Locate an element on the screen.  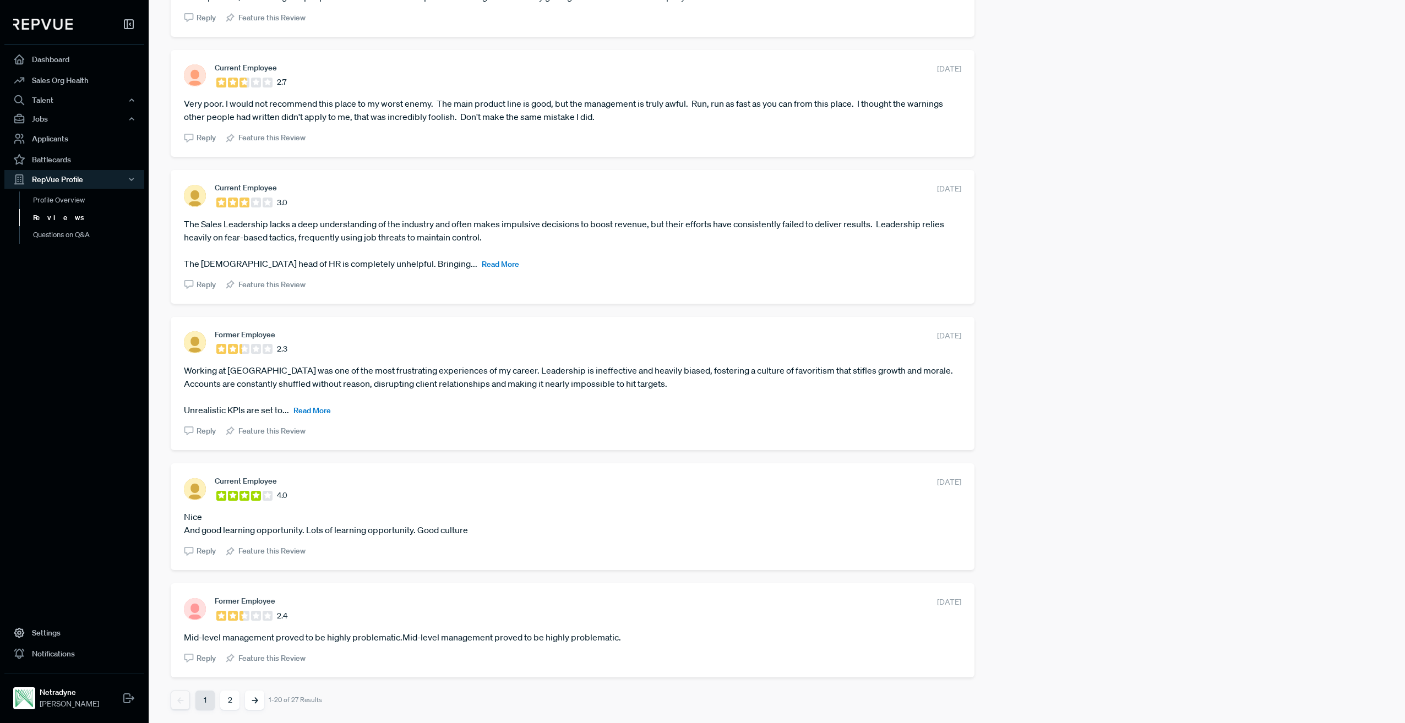
span: 3.0 is located at coordinates (282, 203).